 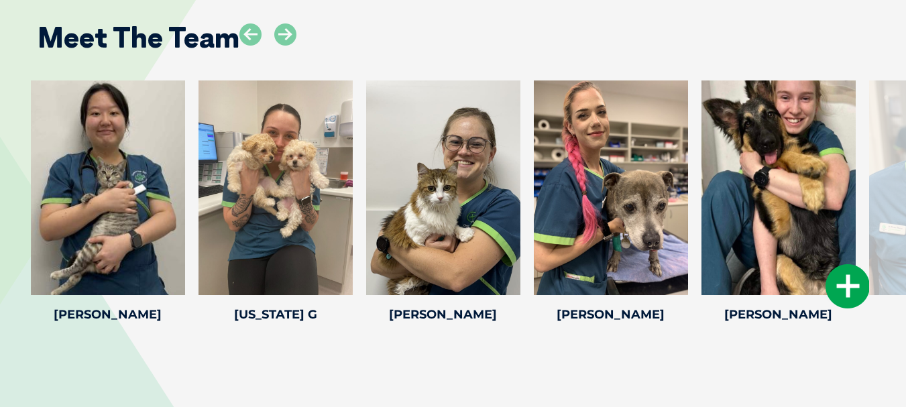 I want to click on h2: Meet The Team, so click(x=138, y=38).